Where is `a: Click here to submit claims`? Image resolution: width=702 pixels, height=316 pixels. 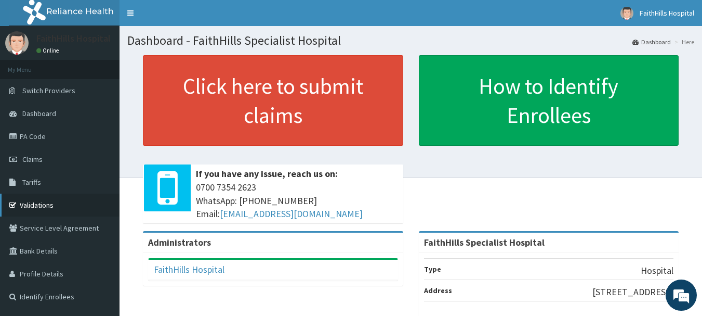
a: Click here to submit claims is located at coordinates (273, 100).